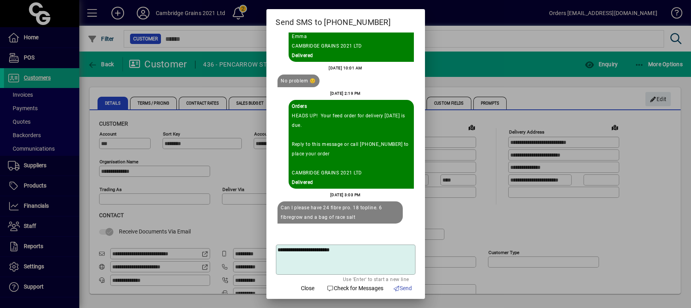 The image size is (691, 308). I want to click on button: Send, so click(403, 289).